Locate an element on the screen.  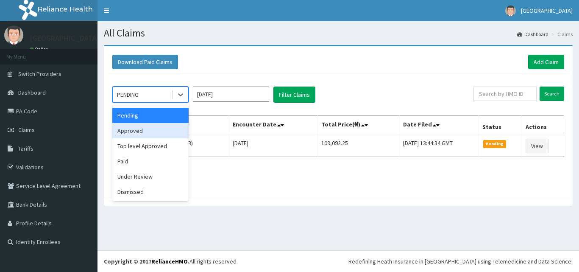
th: Status is located at coordinates (500, 125).